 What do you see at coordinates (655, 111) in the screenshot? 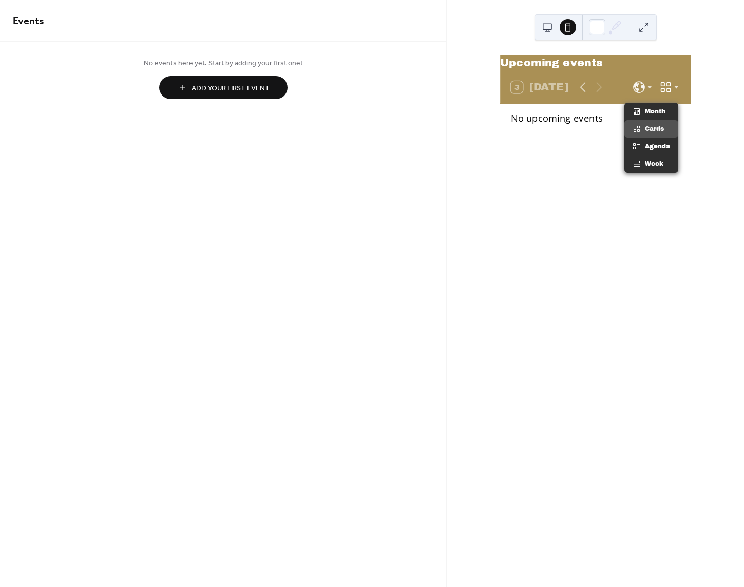
I see `span: Month` at bounding box center [655, 111].